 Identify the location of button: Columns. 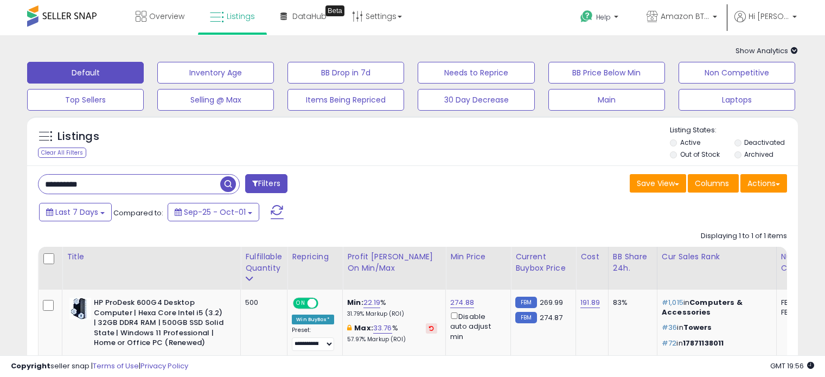
(713, 183).